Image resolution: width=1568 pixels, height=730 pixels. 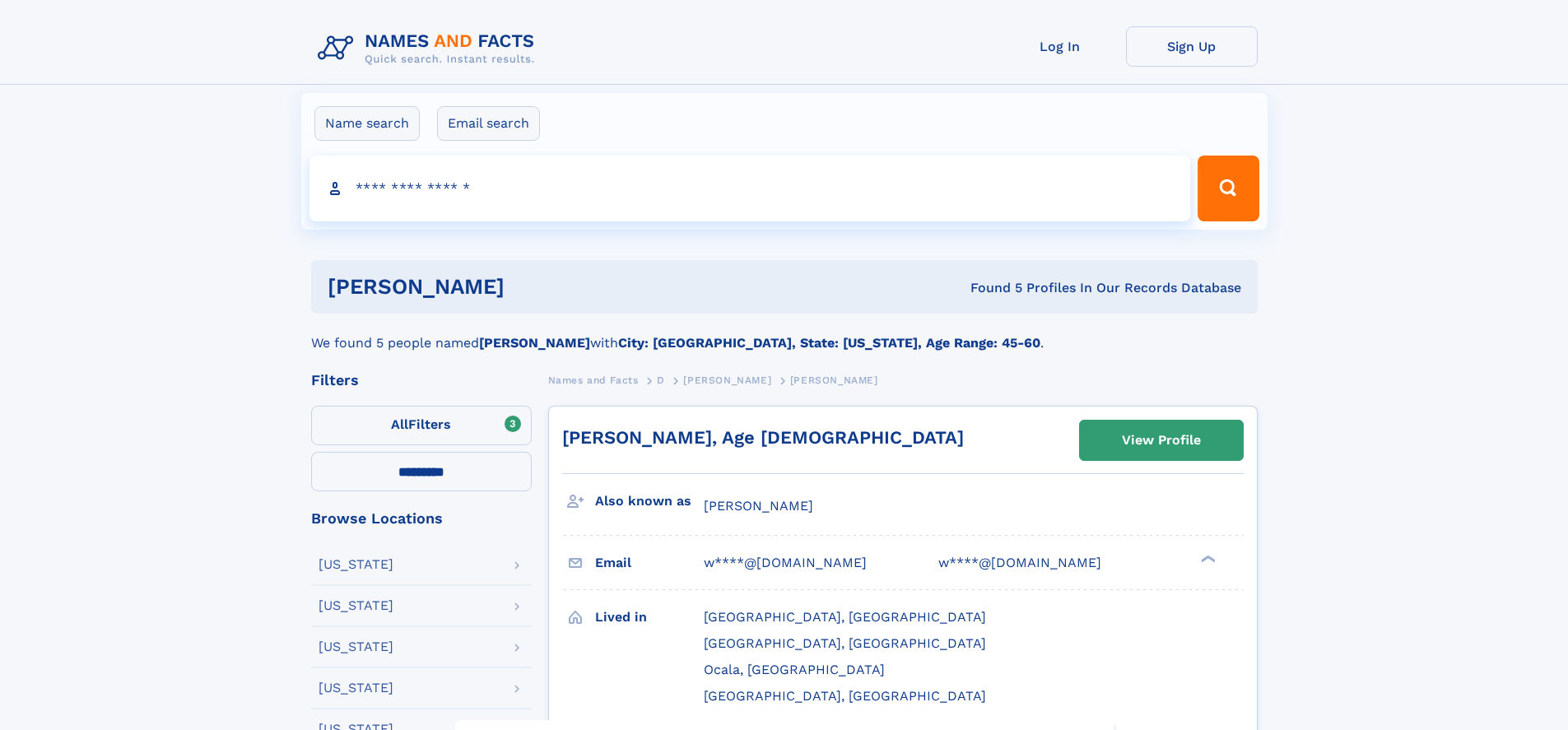 What do you see at coordinates (421, 425) in the screenshot?
I see `label: Filters` at bounding box center [421, 425].